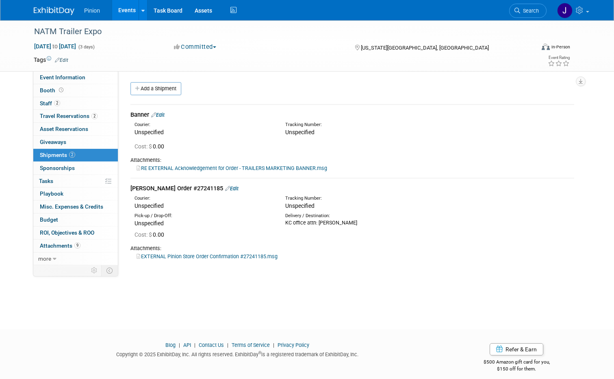 The image size is (614, 379). I want to click on span: to, so click(55, 46).